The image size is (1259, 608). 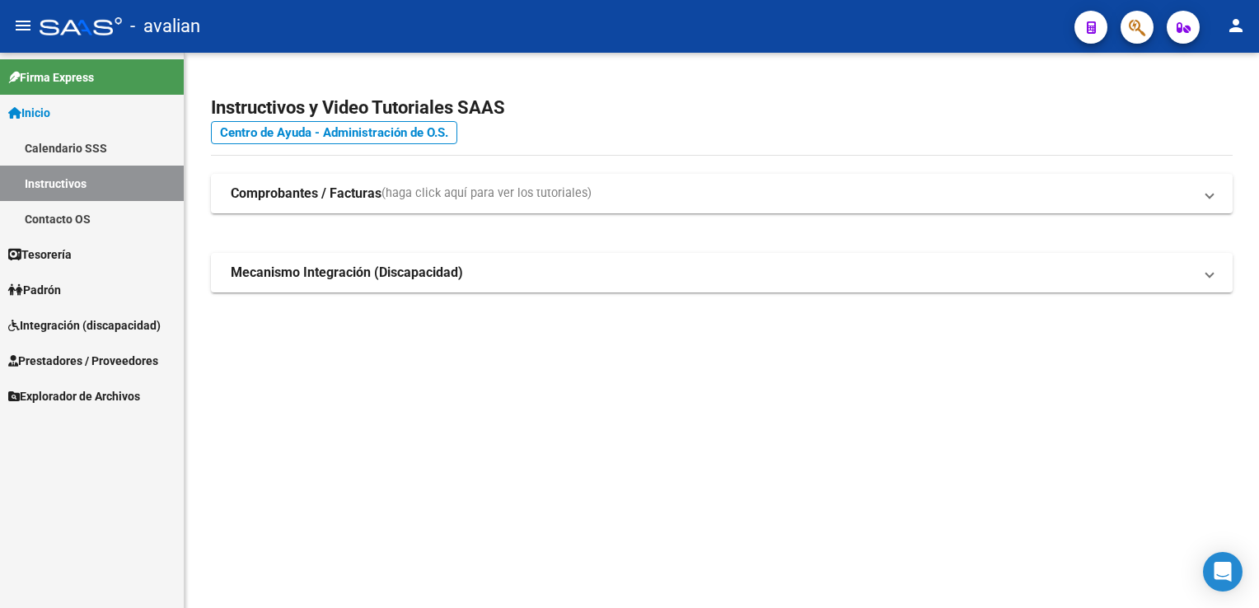 What do you see at coordinates (306, 194) in the screenshot?
I see `strong: Comprobantes / Facturas` at bounding box center [306, 194].